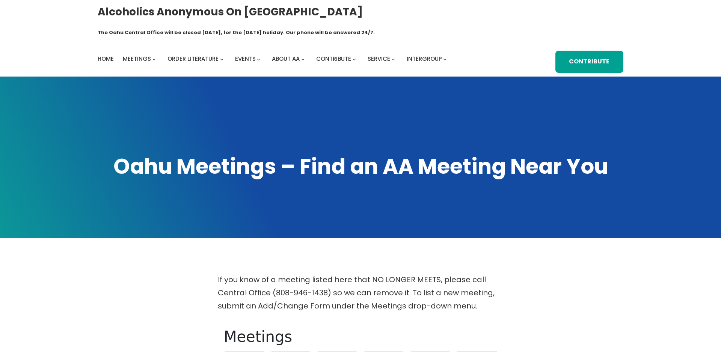  I want to click on span: Order Literature, so click(193, 59).